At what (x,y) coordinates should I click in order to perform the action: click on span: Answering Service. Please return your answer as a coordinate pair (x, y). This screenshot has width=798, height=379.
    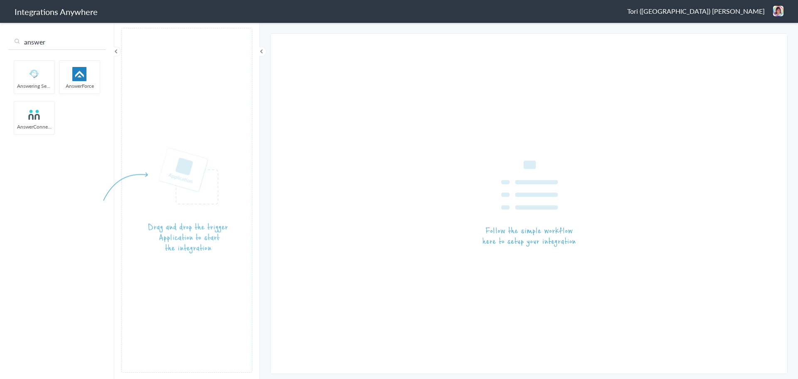
    Looking at the image, I should click on (34, 86).